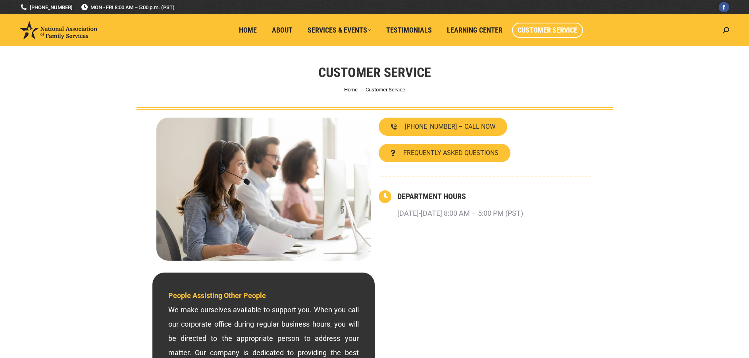 Image resolution: width=749 pixels, height=358 pixels. Describe the element at coordinates (445, 153) in the screenshot. I see `a: FREQUENTLY ASKED QUESTIONS` at that location.